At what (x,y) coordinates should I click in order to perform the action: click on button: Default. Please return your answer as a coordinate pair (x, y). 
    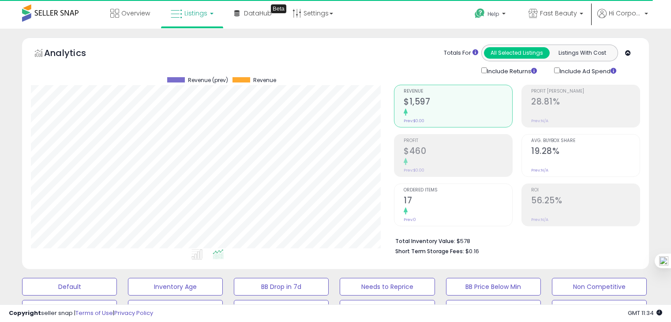
    Looking at the image, I should click on (69, 287).